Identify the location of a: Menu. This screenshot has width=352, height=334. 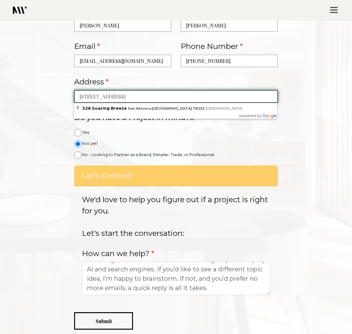
(334, 10).